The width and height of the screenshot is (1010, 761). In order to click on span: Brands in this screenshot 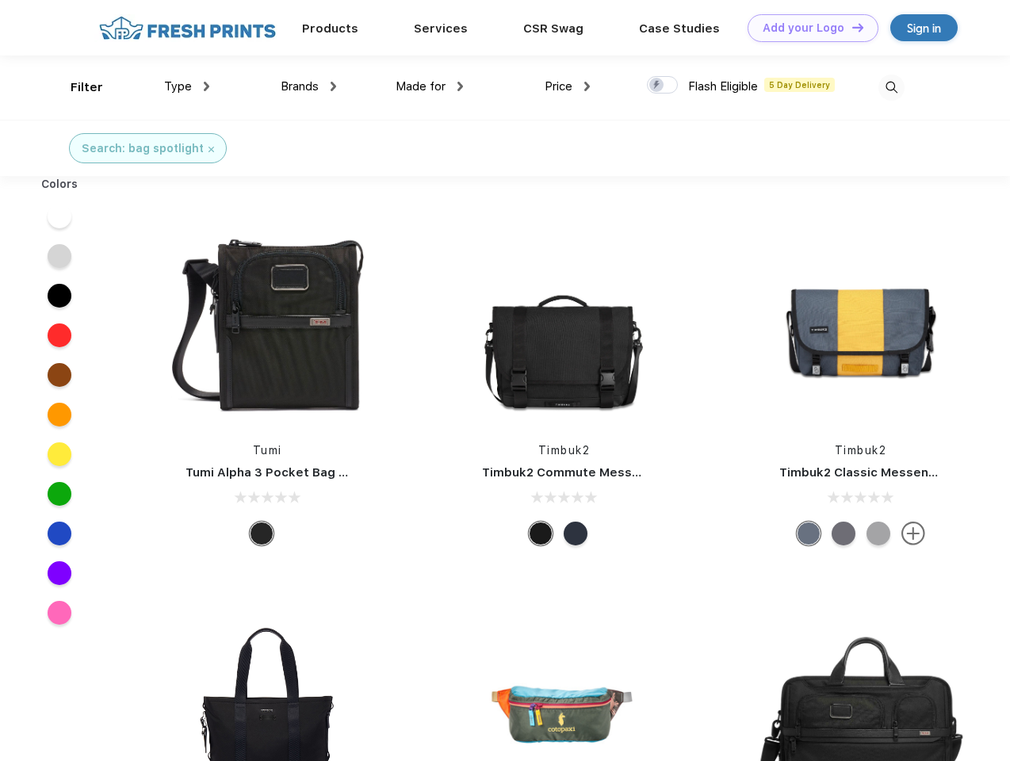, I will do `click(300, 86)`.